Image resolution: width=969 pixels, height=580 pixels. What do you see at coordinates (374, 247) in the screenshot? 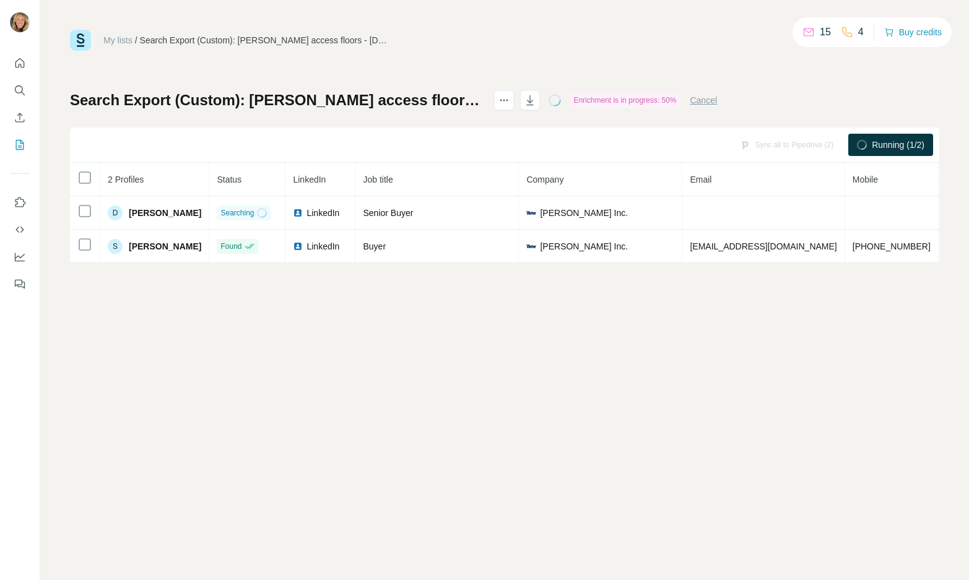
I see `span: Buyer` at bounding box center [374, 247].